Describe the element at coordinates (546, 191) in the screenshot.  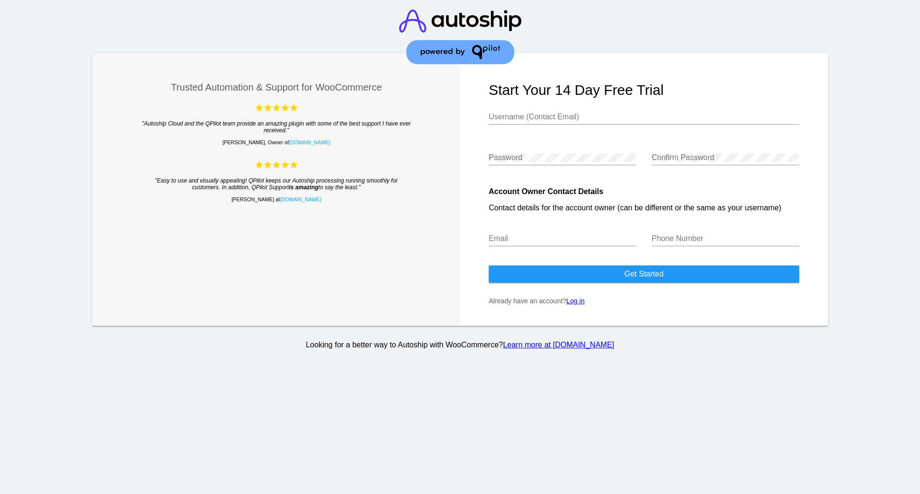
I see `strong: Account Owner Contact Details` at that location.